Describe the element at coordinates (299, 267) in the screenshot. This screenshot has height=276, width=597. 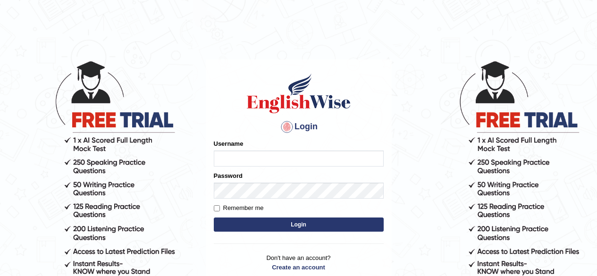
I see `a: Create an account` at that location.